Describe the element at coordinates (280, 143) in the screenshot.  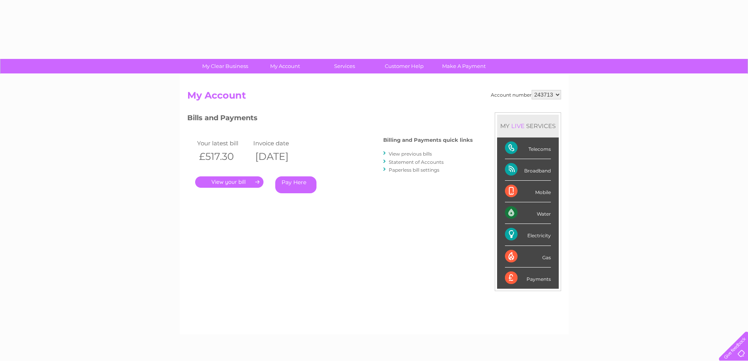
I see `td: Invoice date` at that location.